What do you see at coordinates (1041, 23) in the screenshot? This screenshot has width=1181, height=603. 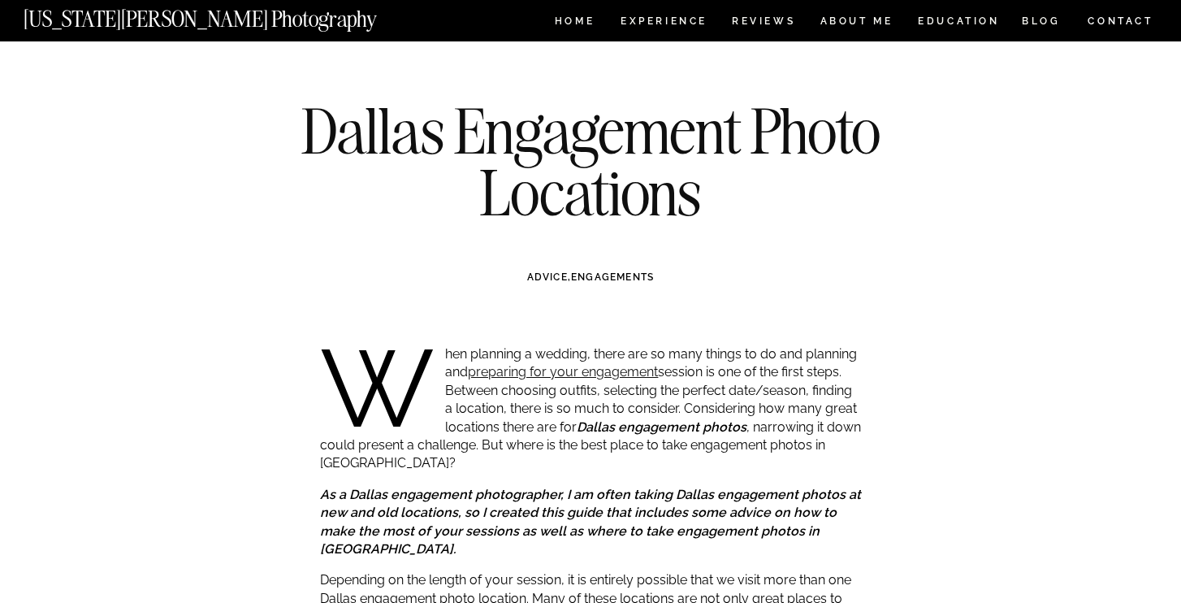 I see `a: BLOG` at bounding box center [1041, 23].